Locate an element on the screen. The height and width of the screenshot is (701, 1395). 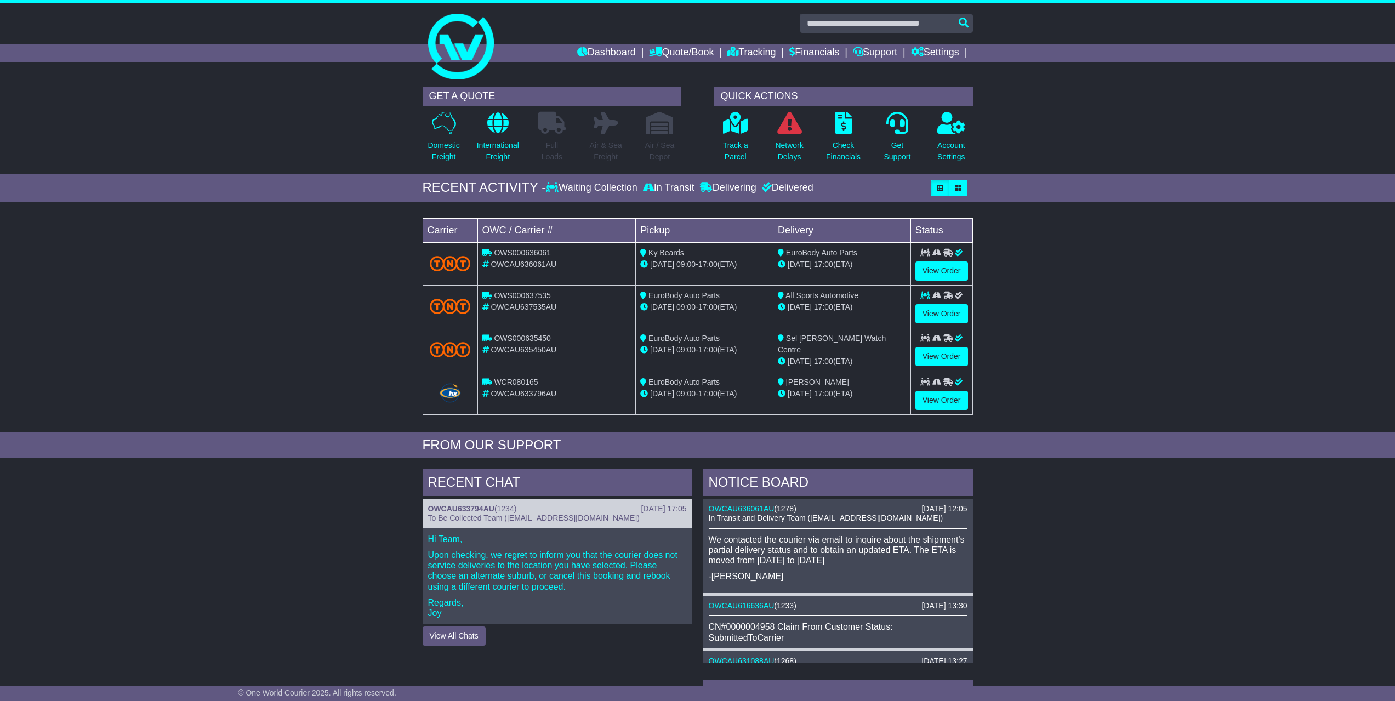
a: OWCAU631088AU is located at coordinates (742, 661).